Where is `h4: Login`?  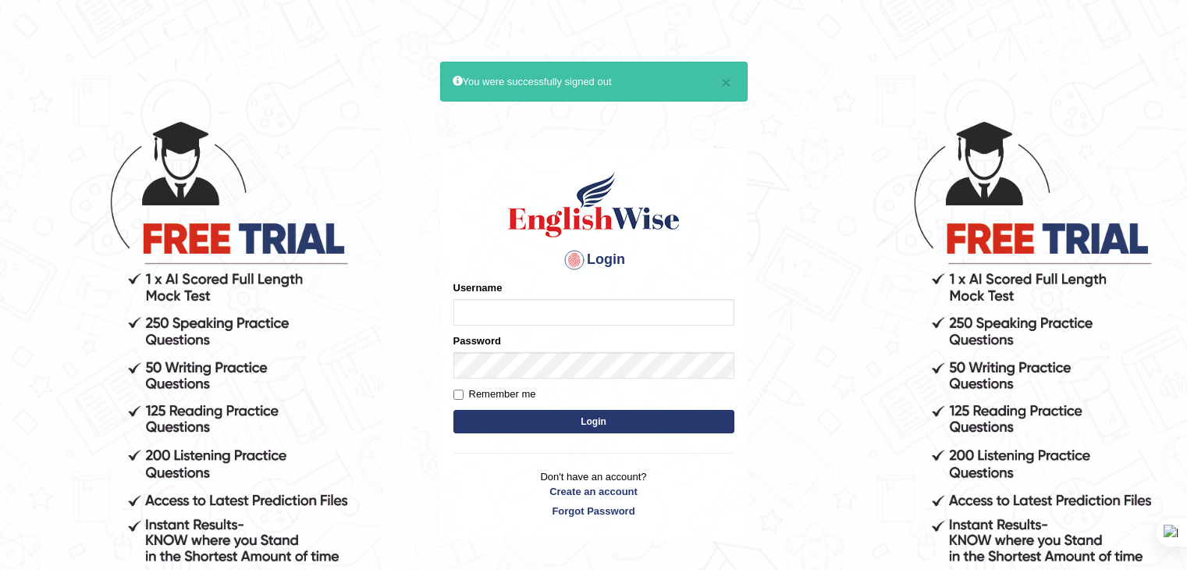
h4: Login is located at coordinates (594, 260).